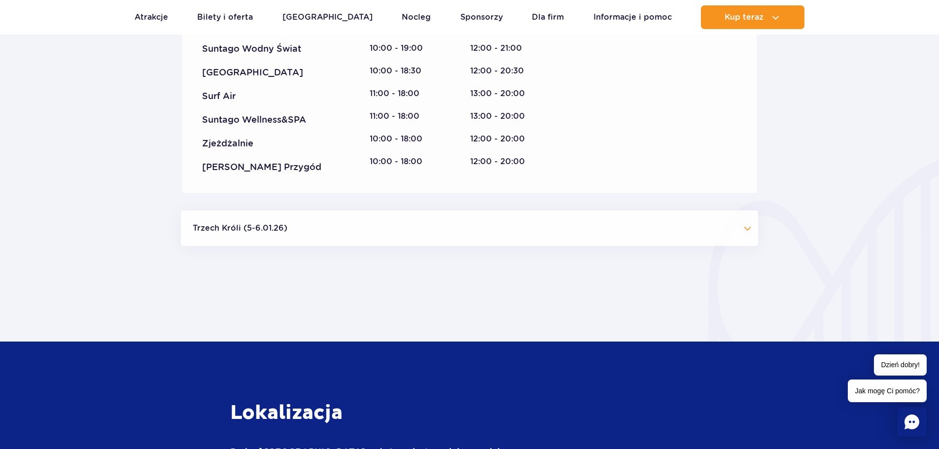 The image size is (939, 449). Describe the element at coordinates (633, 17) in the screenshot. I see `a: Informacje i pomoc` at that location.